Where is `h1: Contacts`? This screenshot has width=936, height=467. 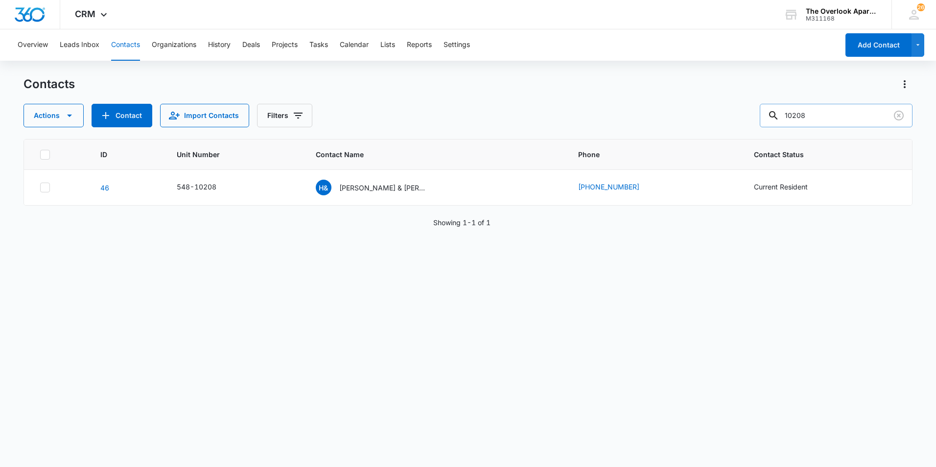
h1: Contacts is located at coordinates (49, 84).